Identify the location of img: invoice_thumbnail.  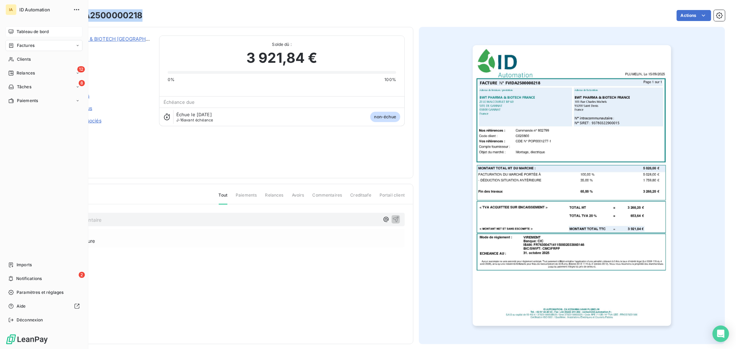
(571, 186).